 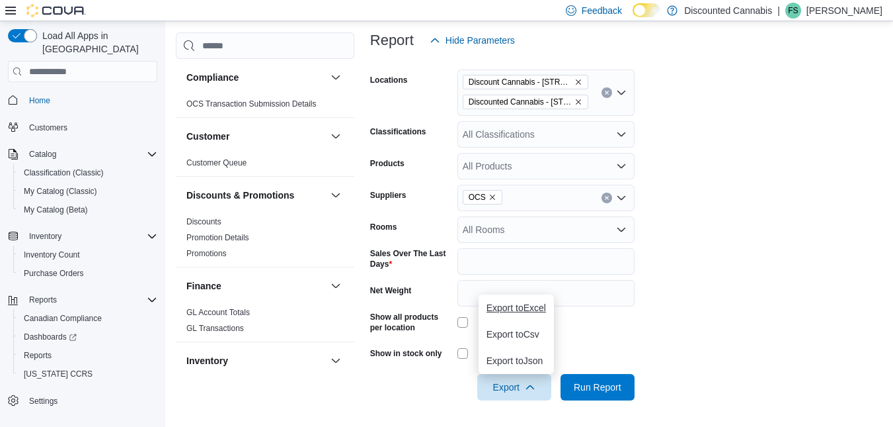 What do you see at coordinates (207, 360) in the screenshot?
I see `h3: Inventory` at bounding box center [207, 360].